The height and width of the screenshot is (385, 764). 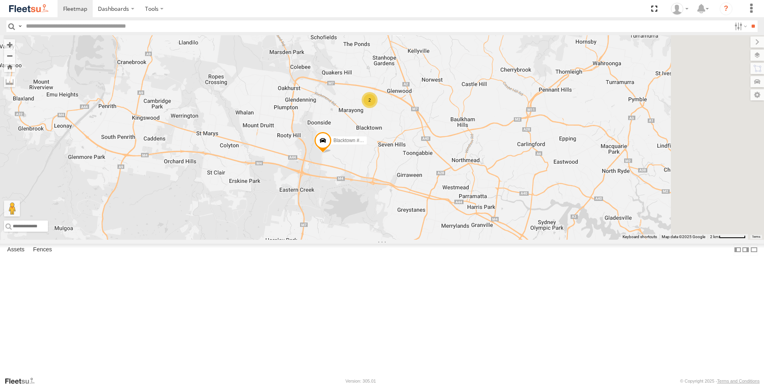 I want to click on label: Dock Summary Table to the Left, so click(x=738, y=249).